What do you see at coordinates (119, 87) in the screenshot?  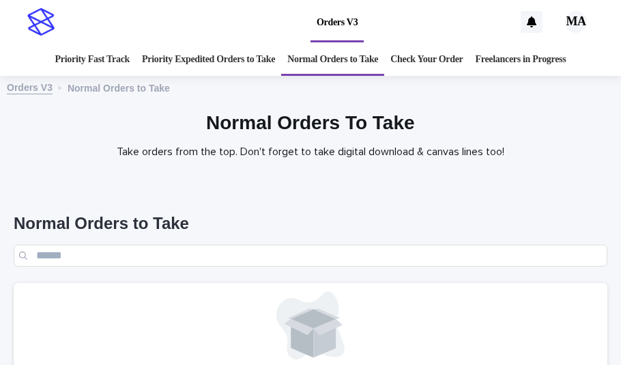 I see `p: Normal Orders to Take` at bounding box center [119, 87].